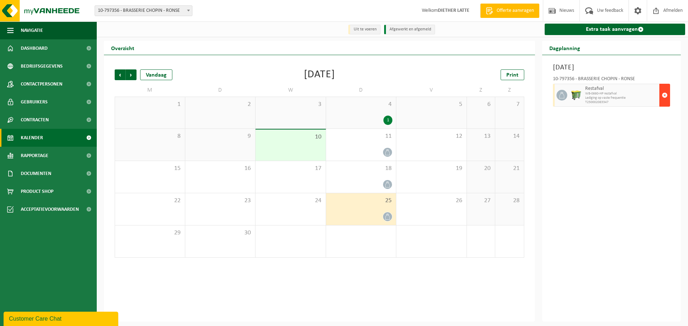 The width and height of the screenshot is (688, 326). I want to click on span: 11, so click(361, 137).